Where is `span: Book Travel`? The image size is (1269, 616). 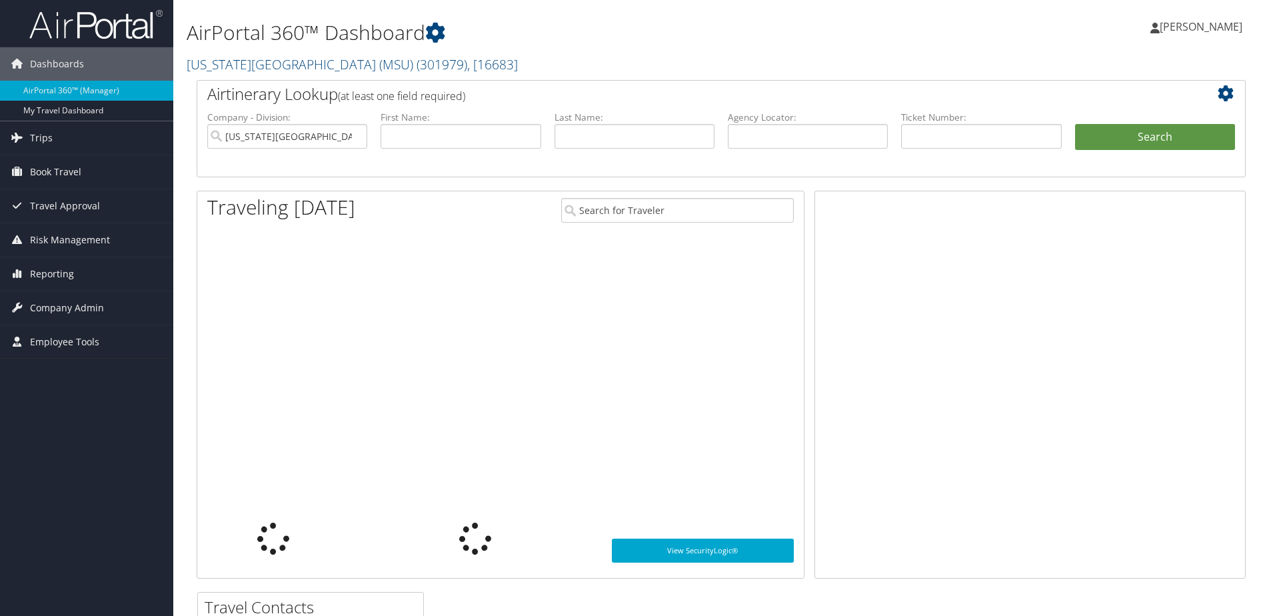 span: Book Travel is located at coordinates (55, 172).